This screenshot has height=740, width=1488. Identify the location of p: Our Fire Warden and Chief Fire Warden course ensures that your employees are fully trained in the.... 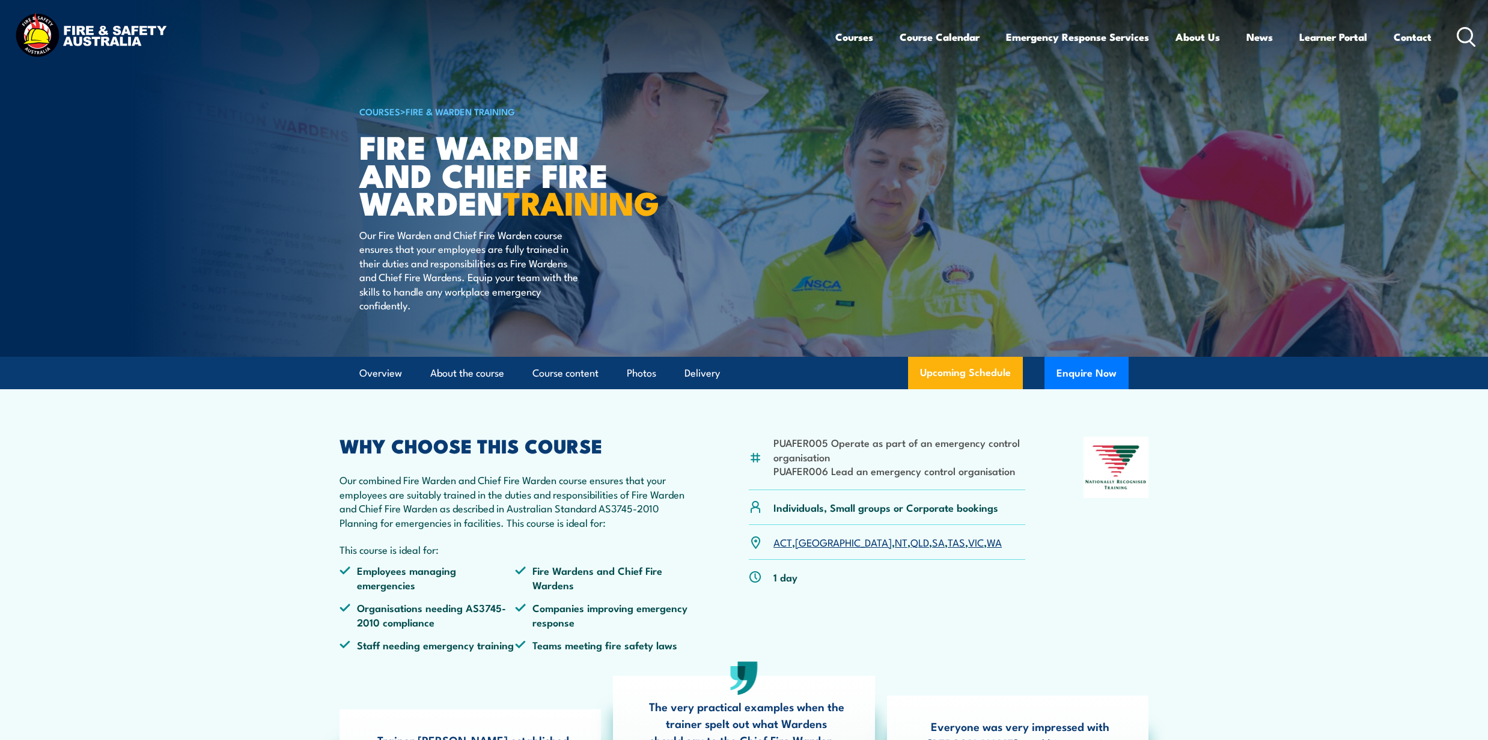
(469, 270).